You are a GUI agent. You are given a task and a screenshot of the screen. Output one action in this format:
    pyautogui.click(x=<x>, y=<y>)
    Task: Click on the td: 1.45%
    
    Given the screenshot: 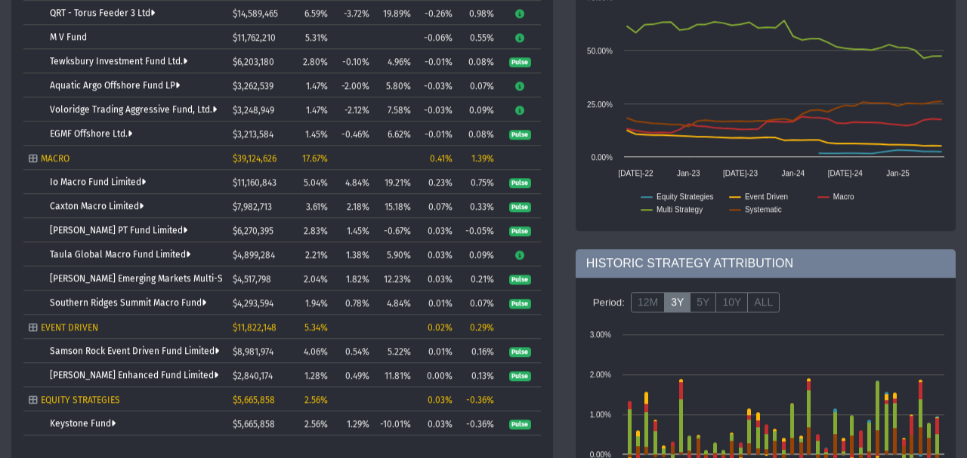 What is the action you would take?
    pyautogui.click(x=353, y=230)
    